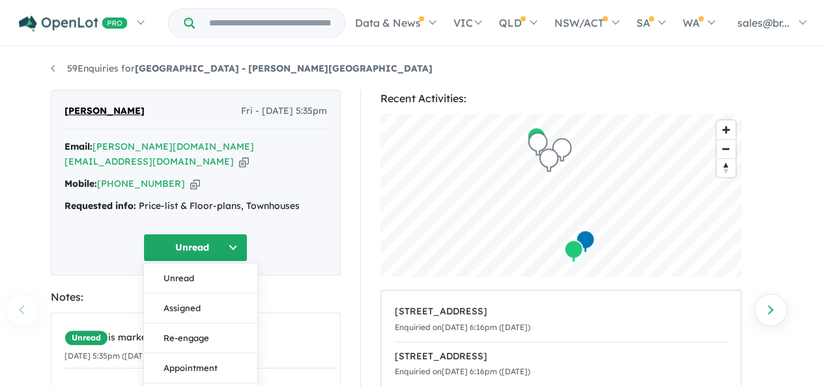  What do you see at coordinates (201, 338) in the screenshot?
I see `button: Re-engage` at bounding box center [201, 338].